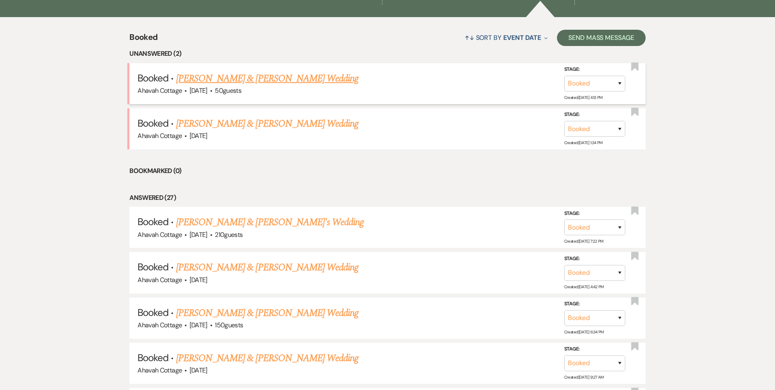  What do you see at coordinates (228, 90) in the screenshot?
I see `span: 50 guests` at bounding box center [228, 90].